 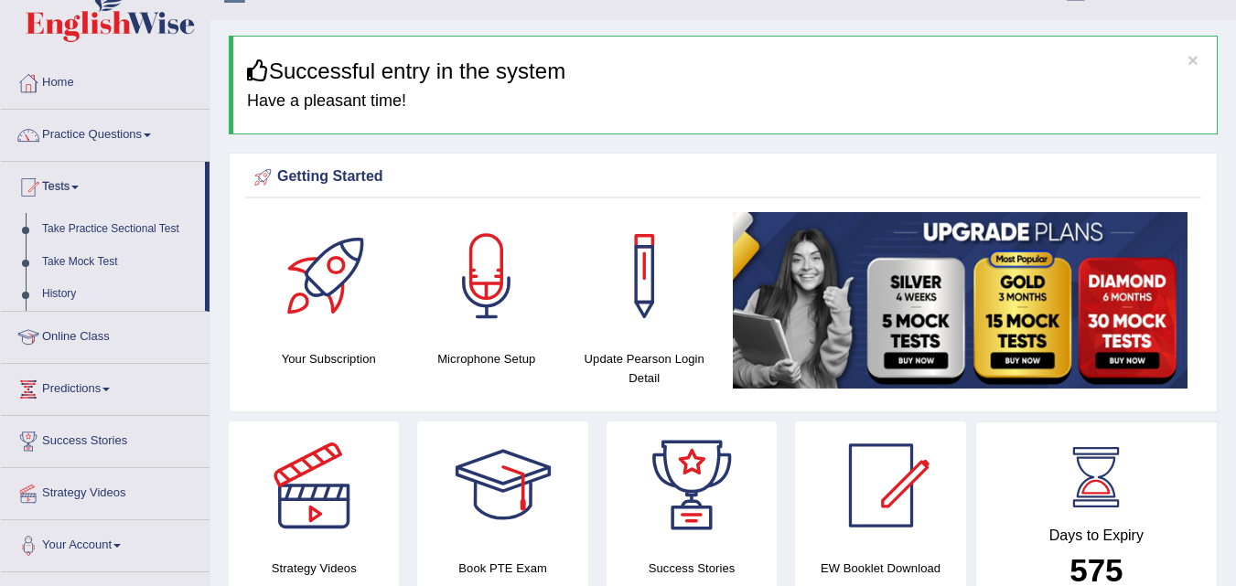 I want to click on a: Online Class, so click(x=105, y=335).